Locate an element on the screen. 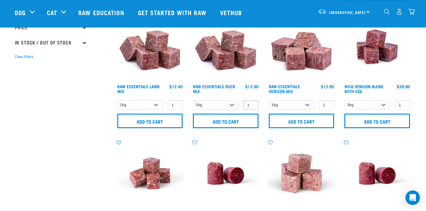  img: user.png is located at coordinates (399, 11).